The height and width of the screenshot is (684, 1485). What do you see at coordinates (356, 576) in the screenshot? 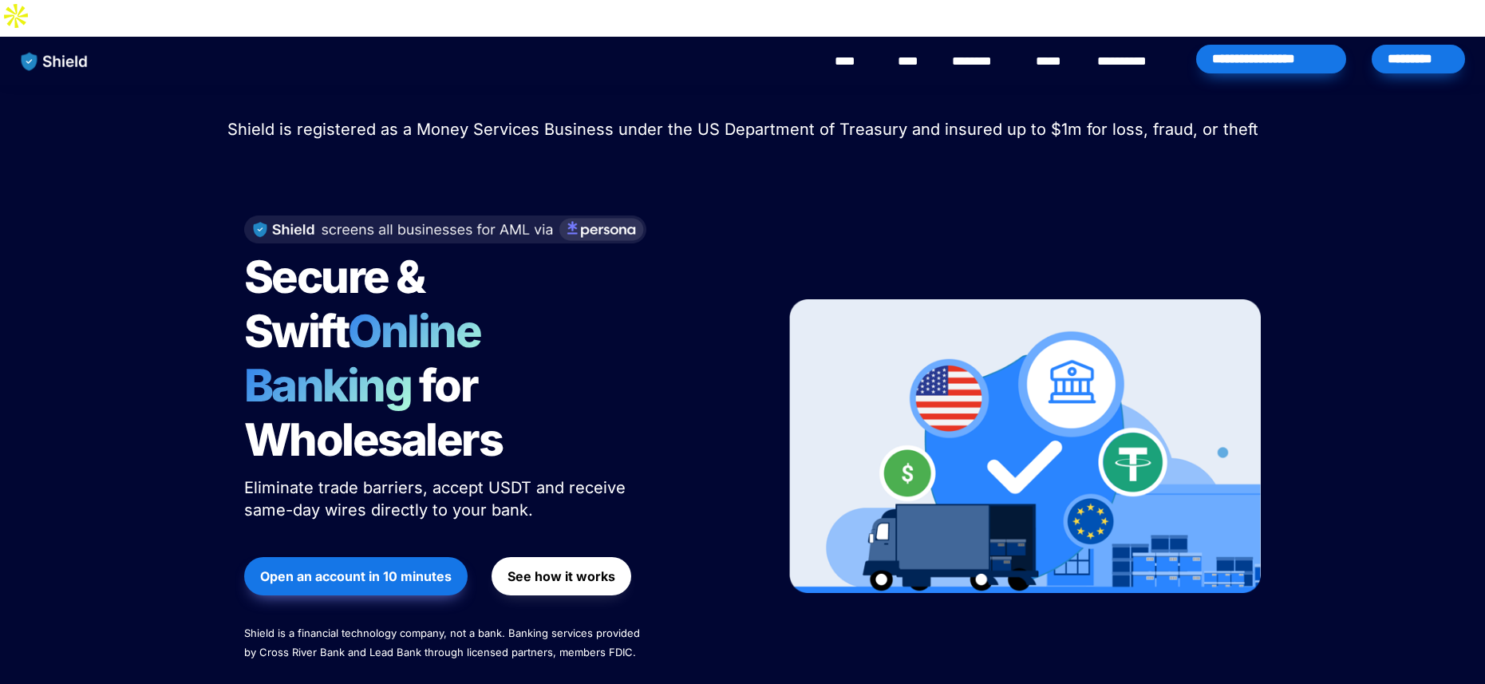
I see `a: Open an account in 10 minutes` at bounding box center [356, 576].